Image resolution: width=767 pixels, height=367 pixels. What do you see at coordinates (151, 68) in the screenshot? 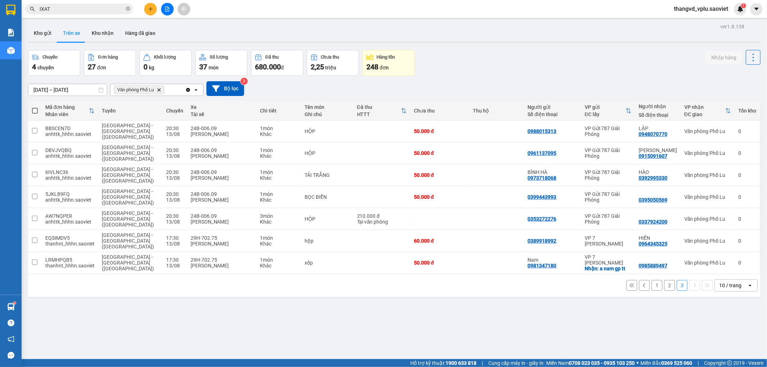
I see `span: kg` at bounding box center [151, 68].